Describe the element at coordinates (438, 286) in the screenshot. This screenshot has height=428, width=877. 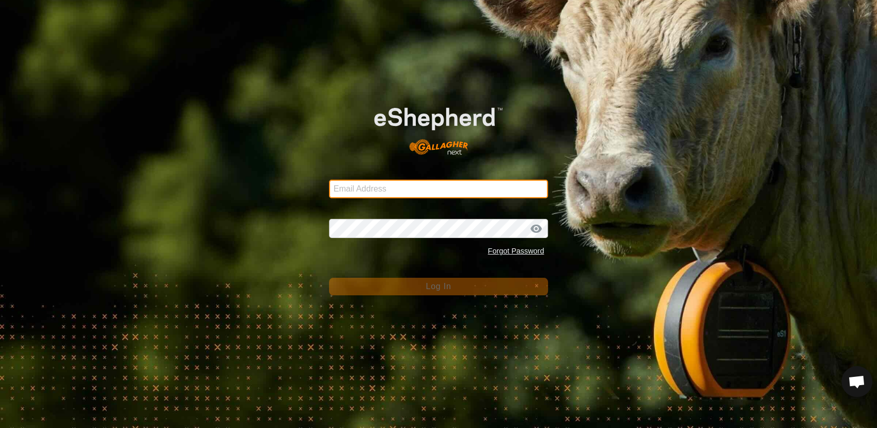
I see `span: Log In` at that location.